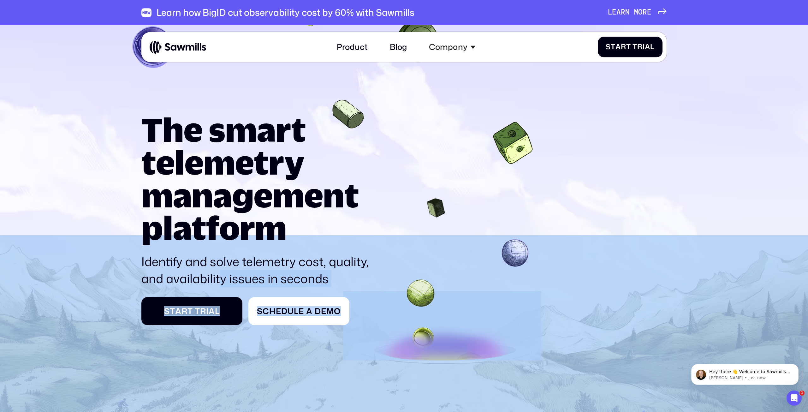 The width and height of the screenshot is (808, 412). Describe the element at coordinates (68, 27) in the screenshot. I see `p: Message from Winston, sent Just now` at that location.